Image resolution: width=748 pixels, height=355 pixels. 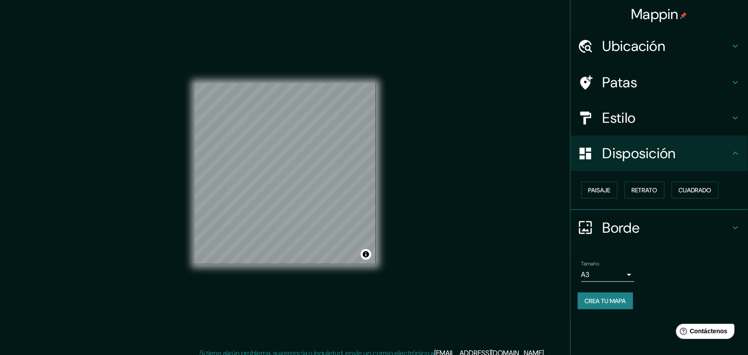 I want to click on div: Borde, so click(x=659, y=228).